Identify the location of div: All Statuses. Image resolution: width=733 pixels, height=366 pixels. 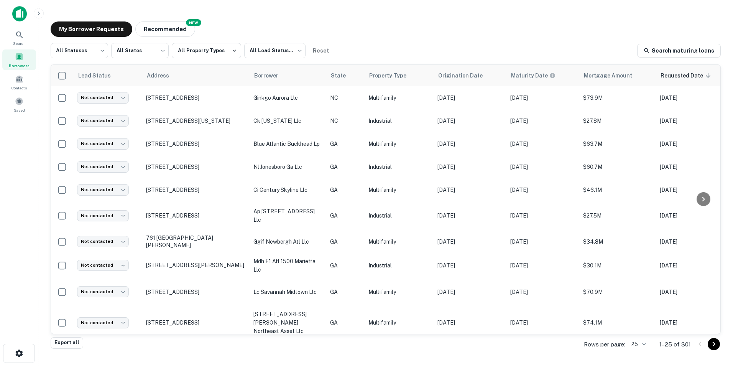
(79, 51).